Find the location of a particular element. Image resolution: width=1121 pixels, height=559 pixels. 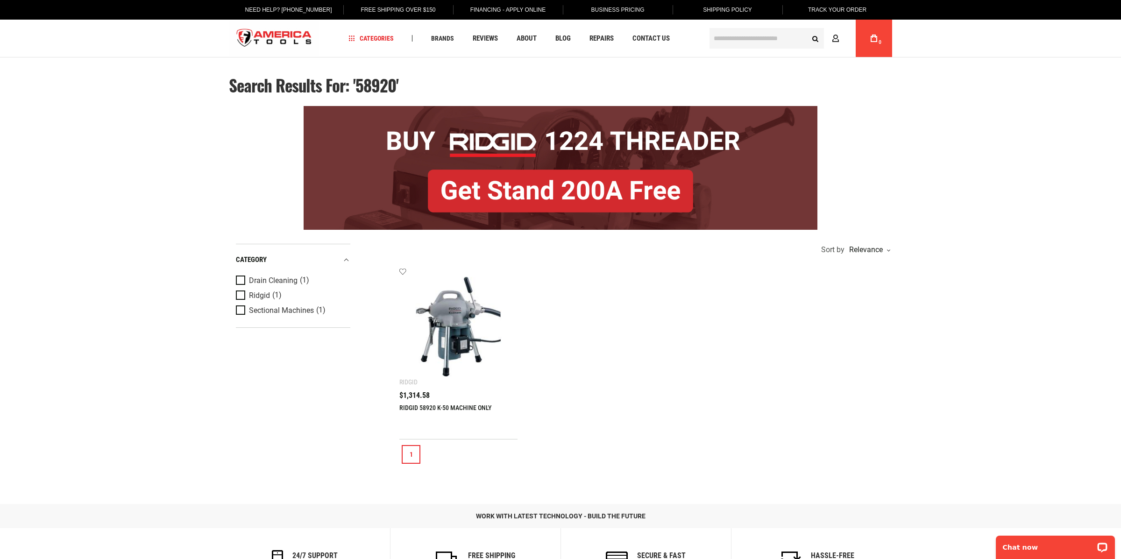

a: Contact Us is located at coordinates (651, 38).